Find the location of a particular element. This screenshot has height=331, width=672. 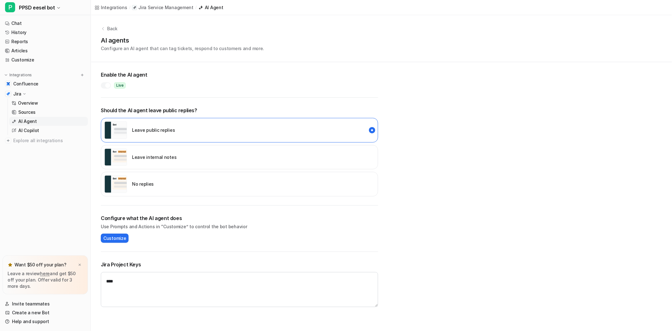

a: History is located at coordinates (45, 32).